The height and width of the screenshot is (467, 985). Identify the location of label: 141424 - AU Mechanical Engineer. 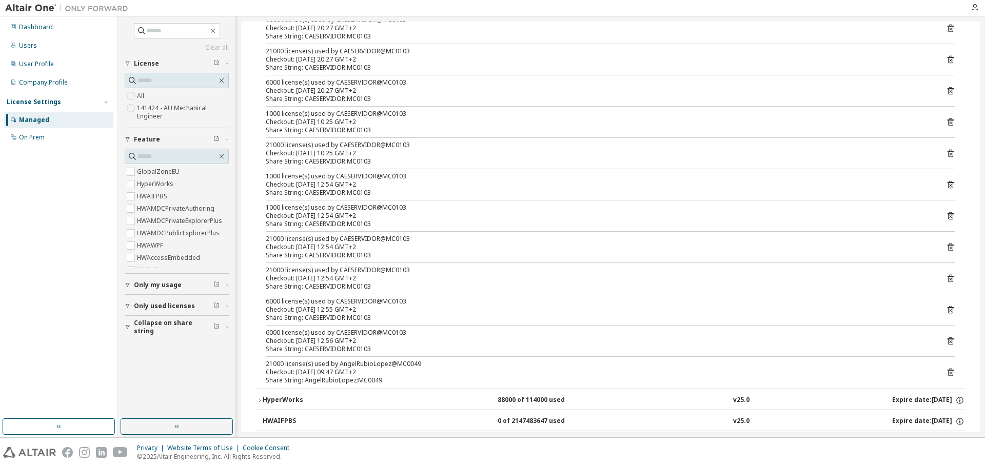
(183, 112).